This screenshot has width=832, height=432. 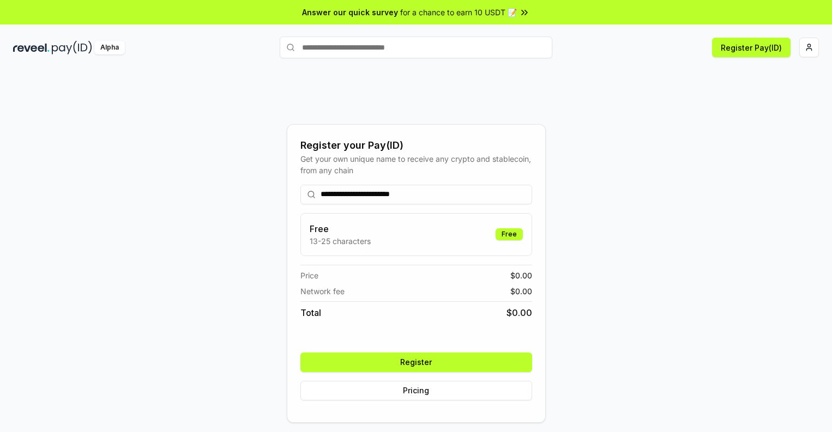 What do you see at coordinates (340, 229) in the screenshot?
I see `h3: Free` at bounding box center [340, 229].